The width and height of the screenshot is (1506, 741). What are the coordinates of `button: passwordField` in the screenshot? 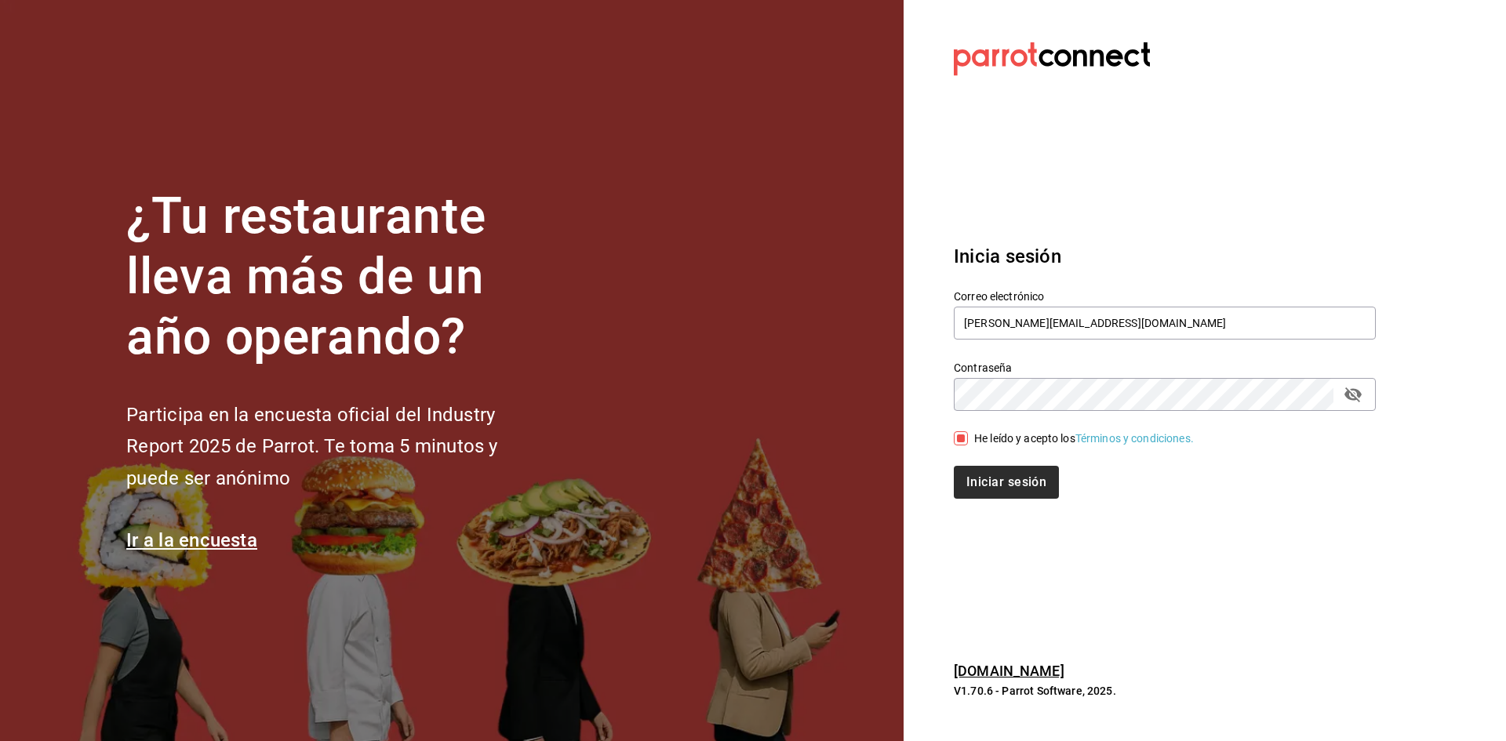 It's located at (1353, 395).